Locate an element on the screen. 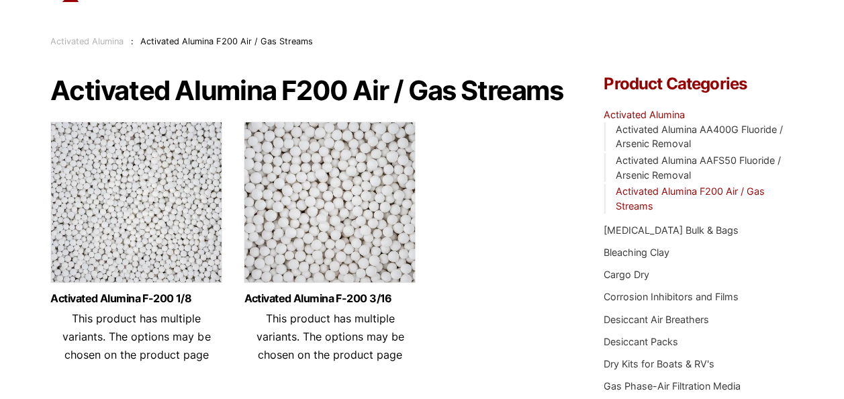 The image size is (844, 399). a: Gas Phase-Air Filtration Media is located at coordinates (672, 386).